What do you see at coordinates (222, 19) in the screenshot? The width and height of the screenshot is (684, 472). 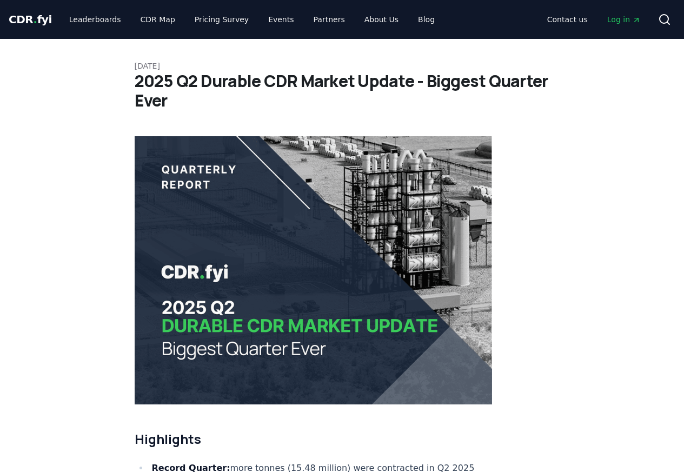 I see `a: Pricing Survey` at bounding box center [222, 19].